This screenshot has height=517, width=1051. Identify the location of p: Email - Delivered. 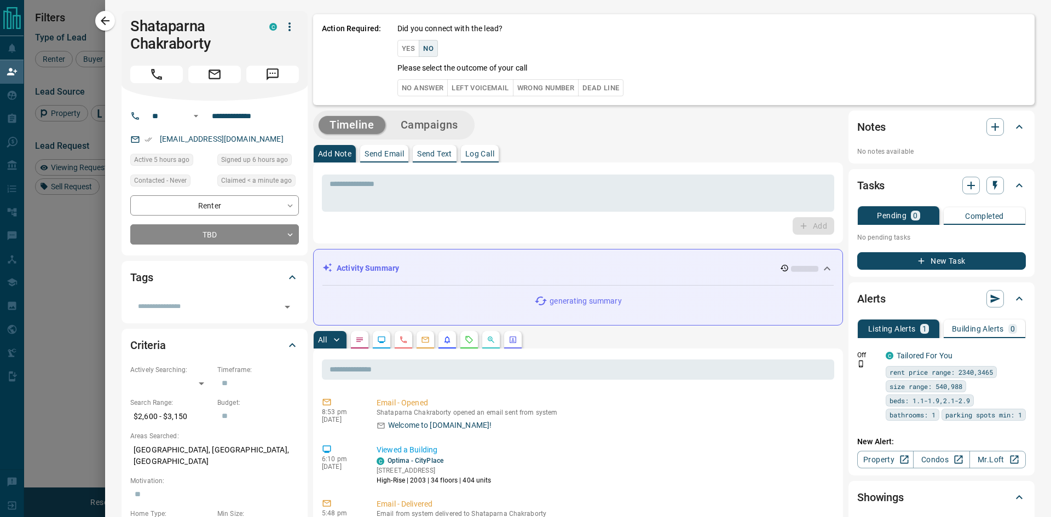
(603, 504).